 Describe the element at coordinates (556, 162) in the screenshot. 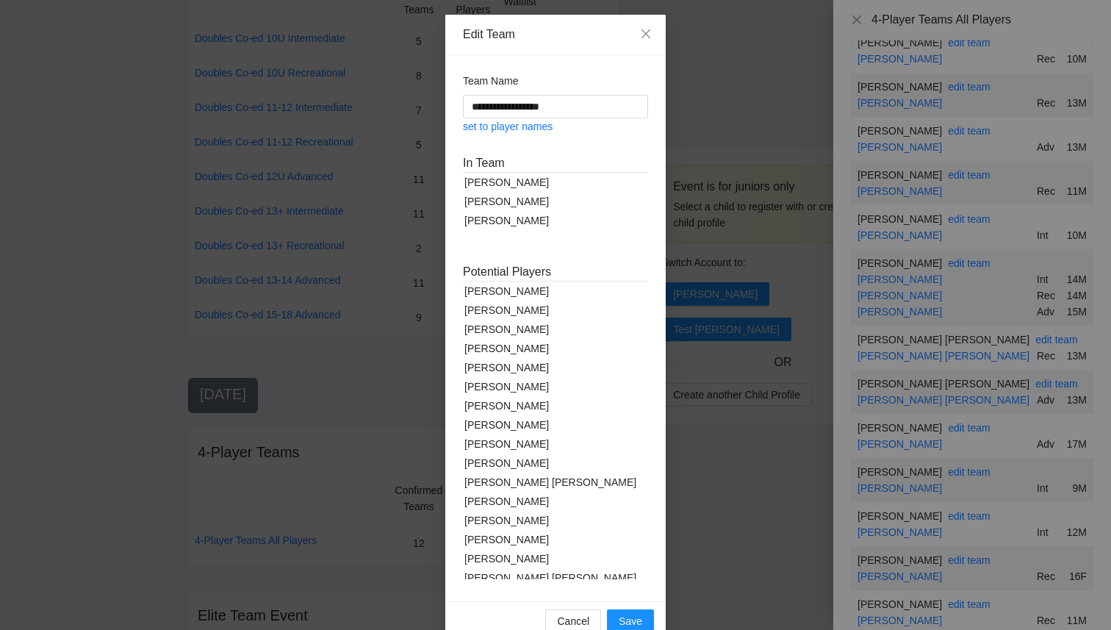

I see `div: In Team` at that location.